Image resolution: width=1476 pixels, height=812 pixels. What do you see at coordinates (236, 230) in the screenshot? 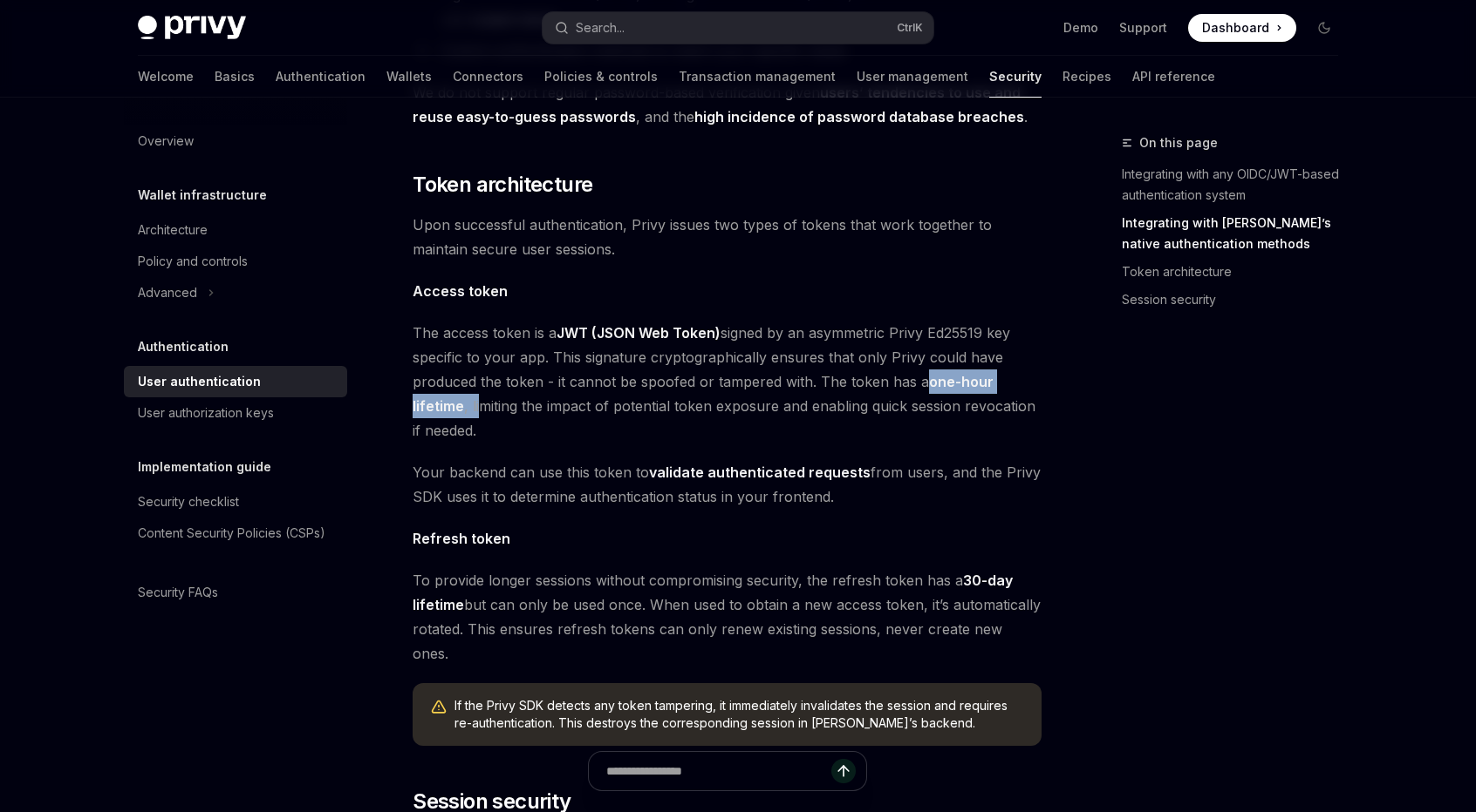
I see `a: Architecture` at bounding box center [236, 230].